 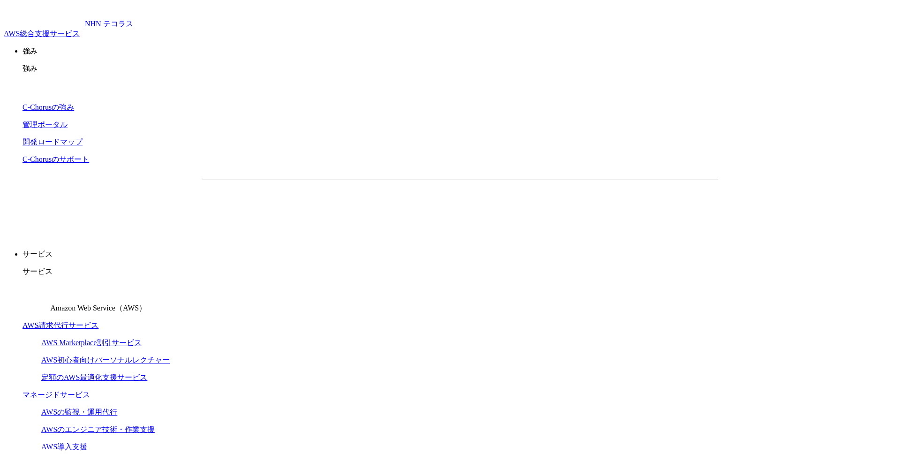 I want to click on a: AWS導入支援, so click(x=64, y=446).